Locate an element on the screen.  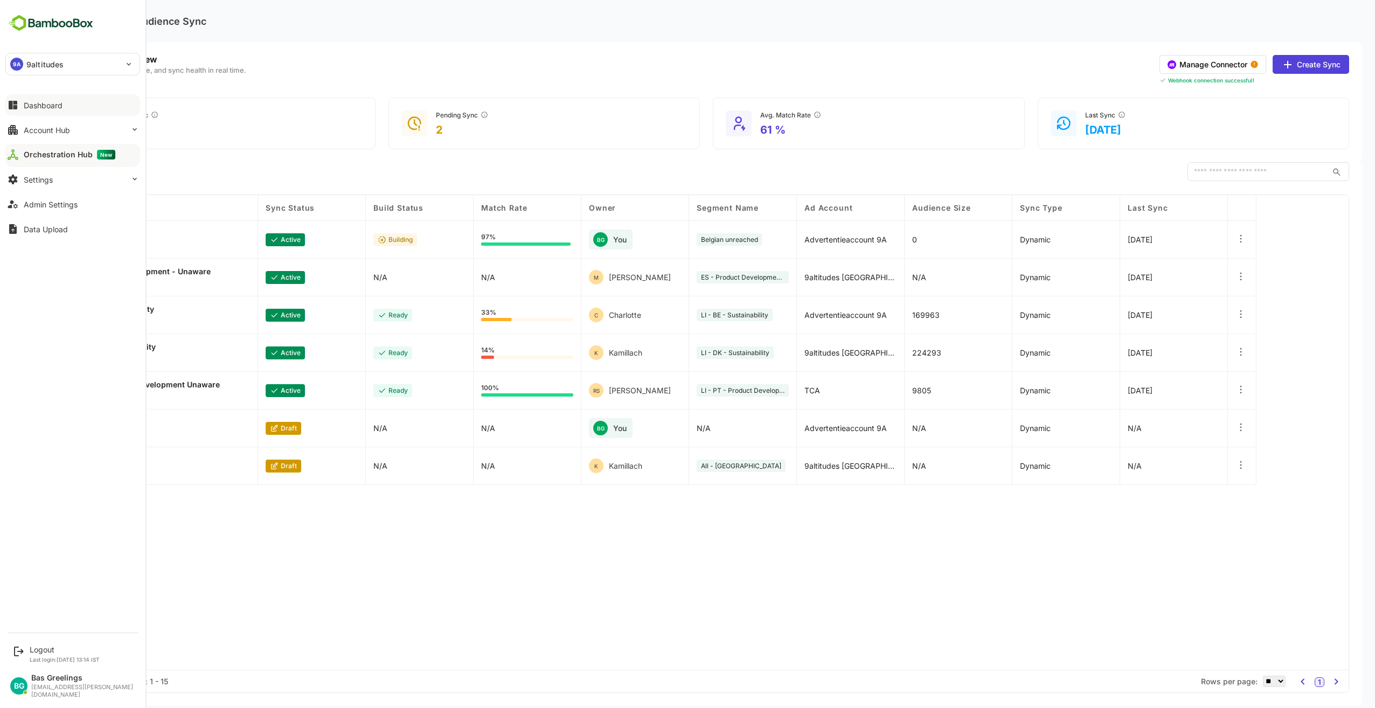
button: Time since the most recent batch update. is located at coordinates (1084, 115).